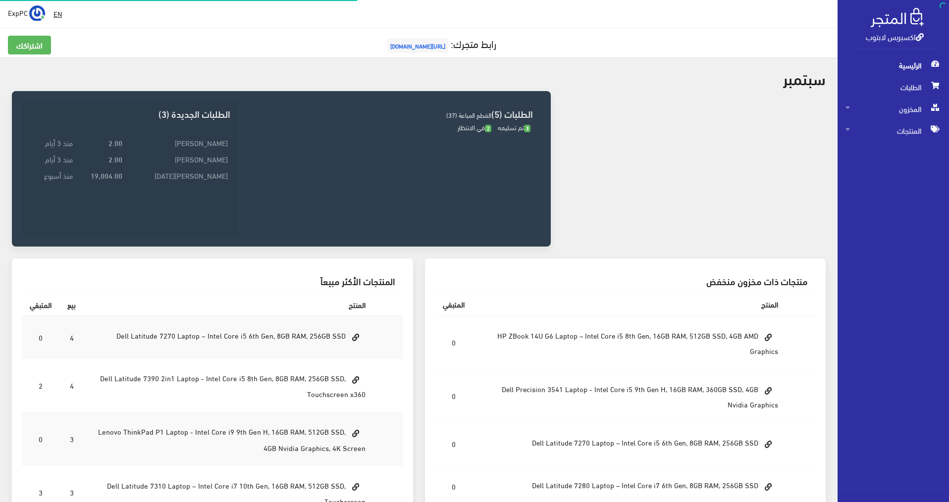 The image size is (949, 502). Describe the element at coordinates (26, 13) in the screenshot. I see `a: ... ExpPC` at that location.